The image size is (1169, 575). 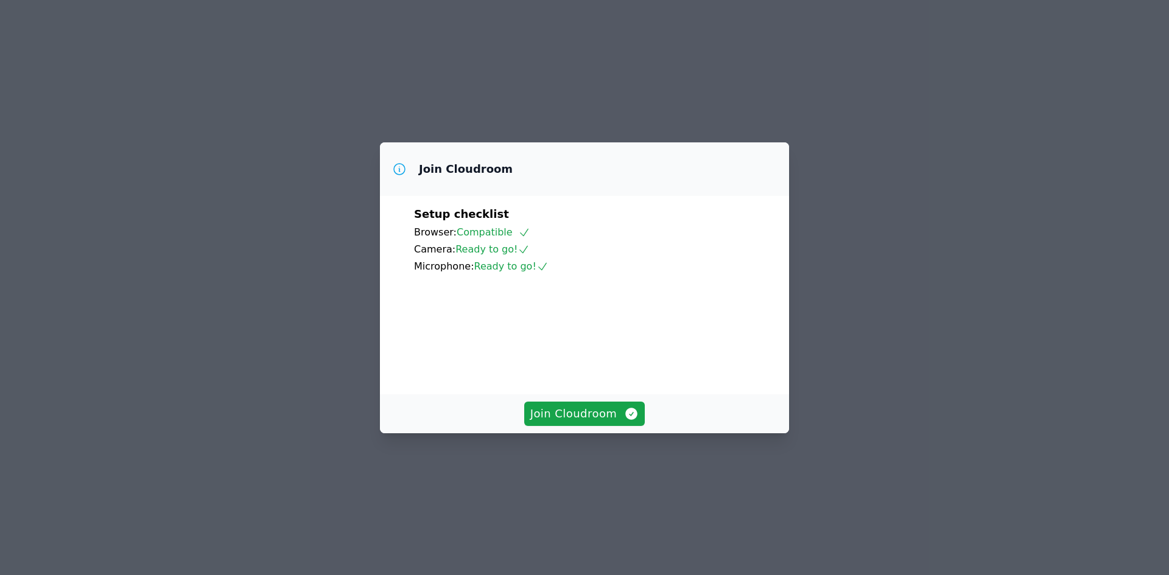 What do you see at coordinates (466, 169) in the screenshot?
I see `h3: Join Cloudroom` at bounding box center [466, 169].